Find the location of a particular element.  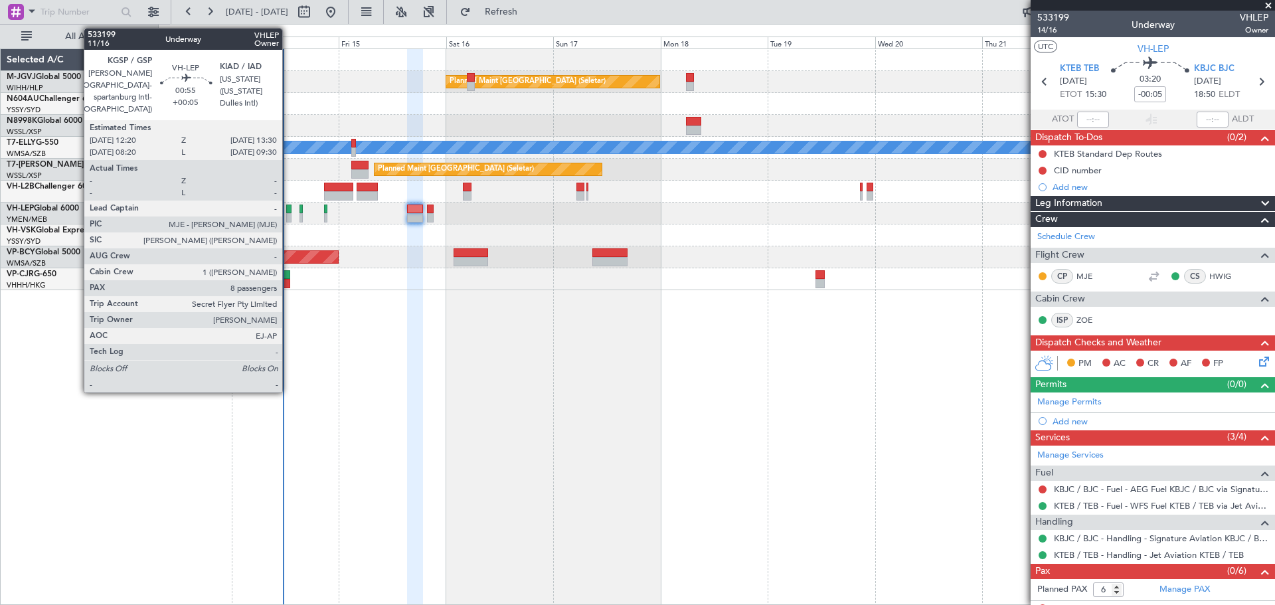

span: Flight Crew is located at coordinates (1060, 255).